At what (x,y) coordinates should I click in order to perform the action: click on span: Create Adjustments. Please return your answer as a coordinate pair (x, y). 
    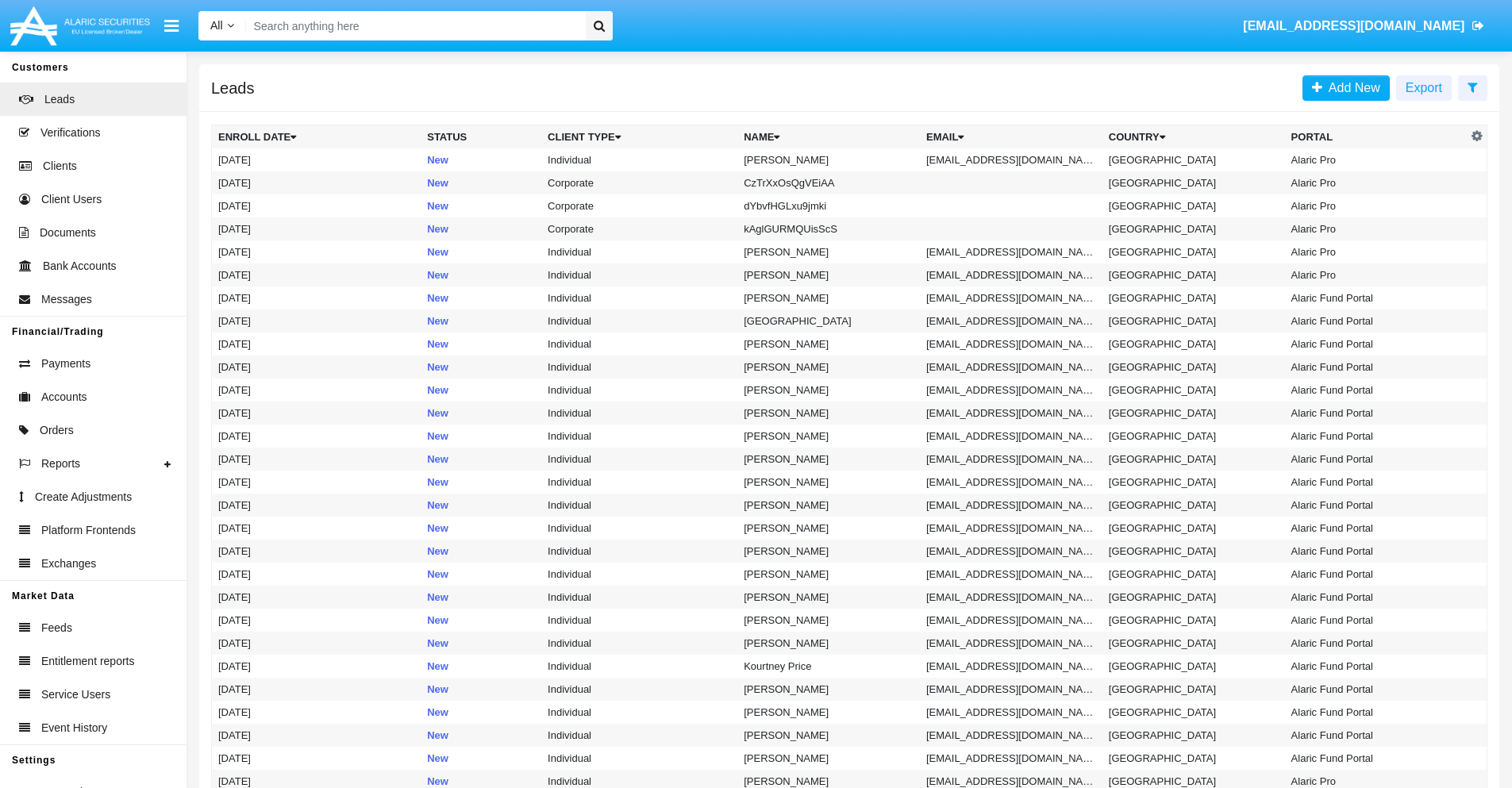
    Looking at the image, I should click on (83, 497).